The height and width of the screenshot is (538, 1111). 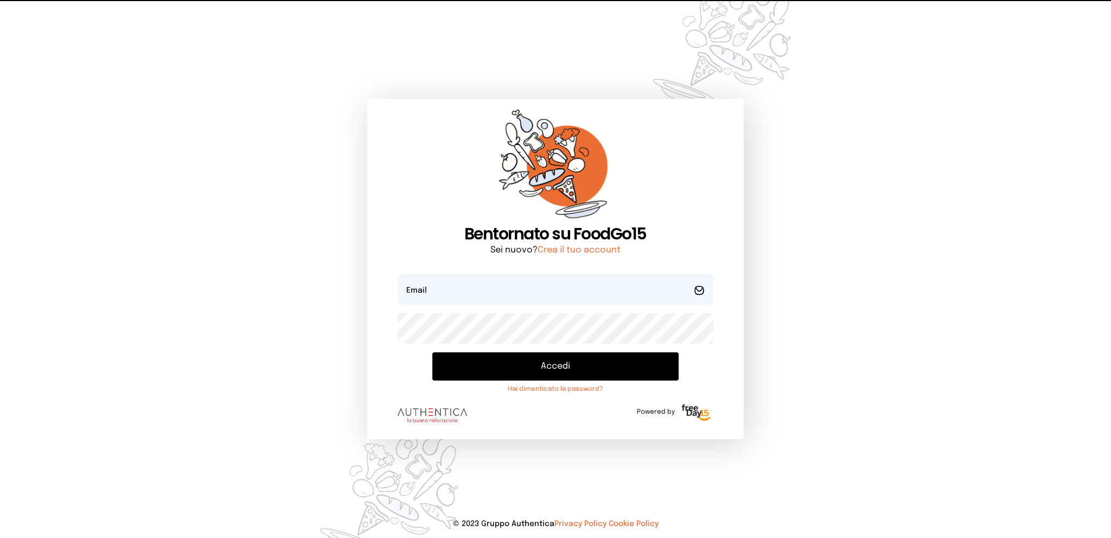 I want to click on h1: Bentornato su FoodGo15, so click(x=555, y=234).